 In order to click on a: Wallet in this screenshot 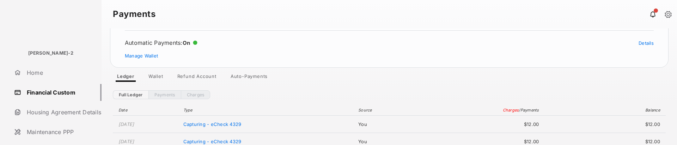, I will do `click(156, 78)`.